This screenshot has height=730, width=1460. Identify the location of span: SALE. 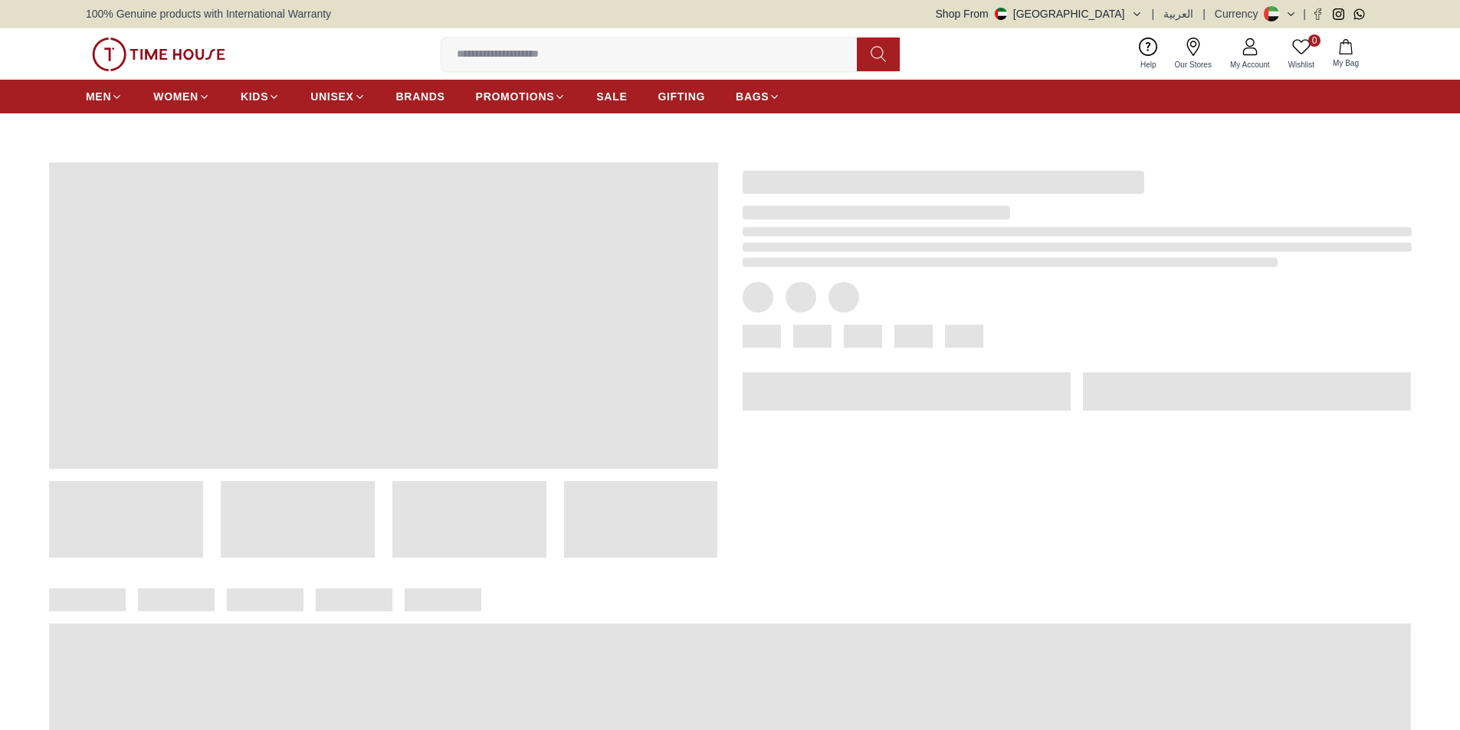
(612, 97).